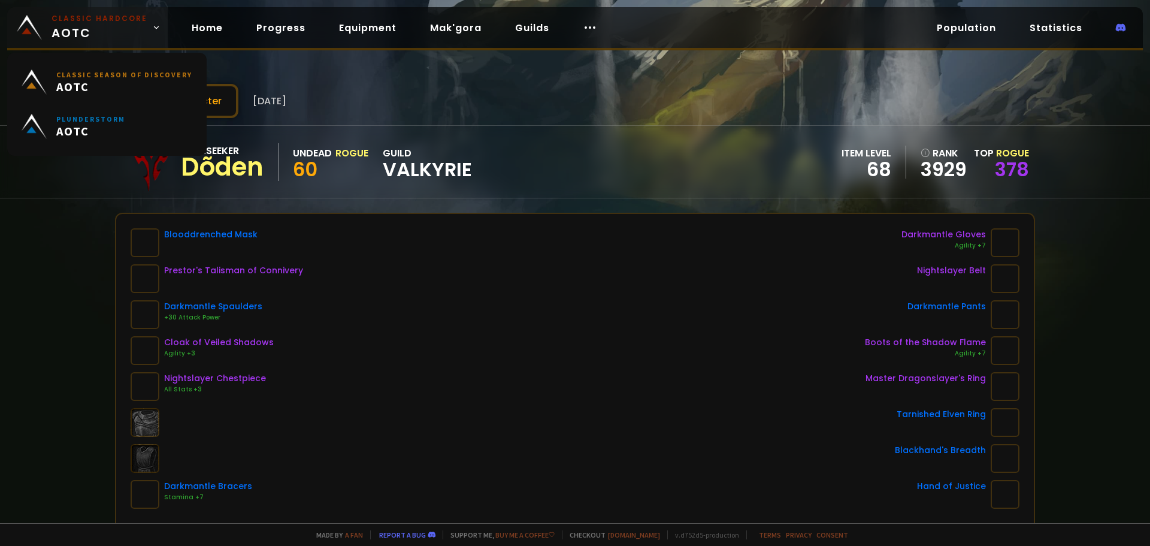 The height and width of the screenshot is (546, 1150). Describe the element at coordinates (943, 169) in the screenshot. I see `a: 3929` at that location.